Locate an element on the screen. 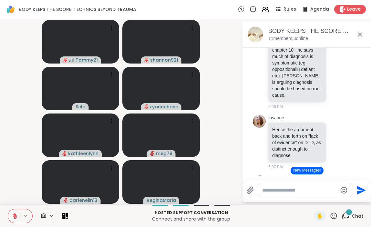  button: Emoji picker is located at coordinates (344, 191).